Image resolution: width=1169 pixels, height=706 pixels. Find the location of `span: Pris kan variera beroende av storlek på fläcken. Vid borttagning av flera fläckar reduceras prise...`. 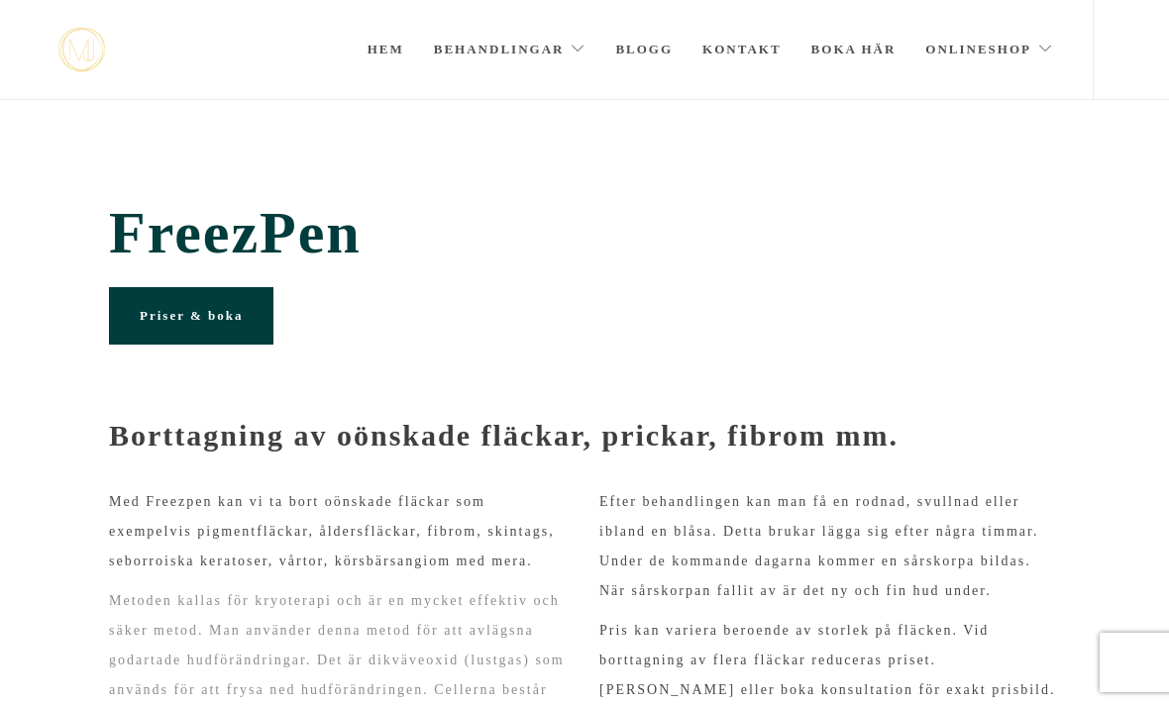

span: Pris kan variera beroende av storlek på fläcken. Vid borttagning av flera fläckar reduceras prise... is located at coordinates (827, 660).